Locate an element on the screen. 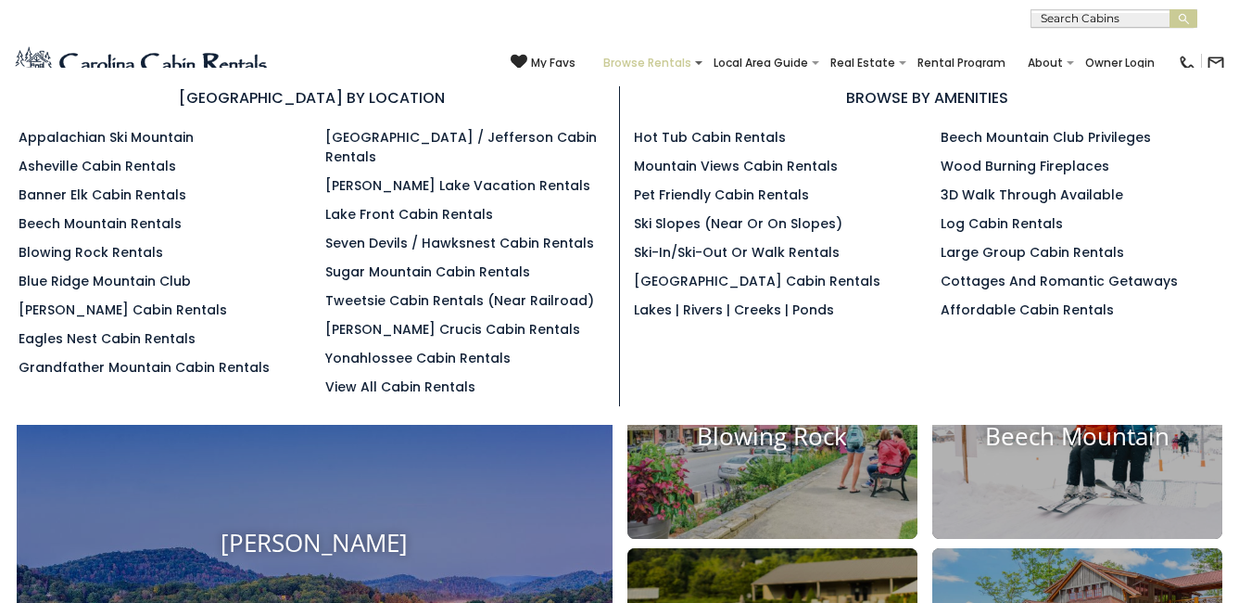 This screenshot has height=603, width=1239. a: Eagles Nest Cabin Rentals is located at coordinates (107, 338).